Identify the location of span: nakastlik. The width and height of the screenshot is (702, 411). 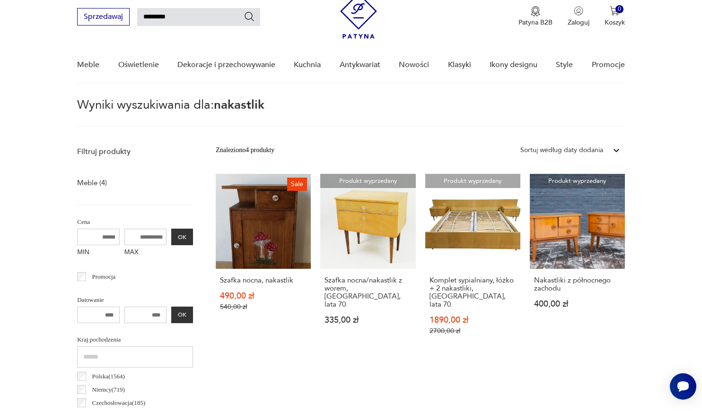
(239, 105).